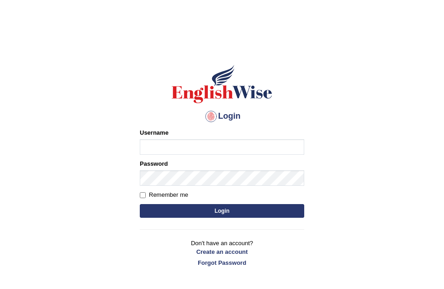 The height and width of the screenshot is (289, 444). What do you see at coordinates (222, 252) in the screenshot?
I see `a: Create an account` at bounding box center [222, 252].